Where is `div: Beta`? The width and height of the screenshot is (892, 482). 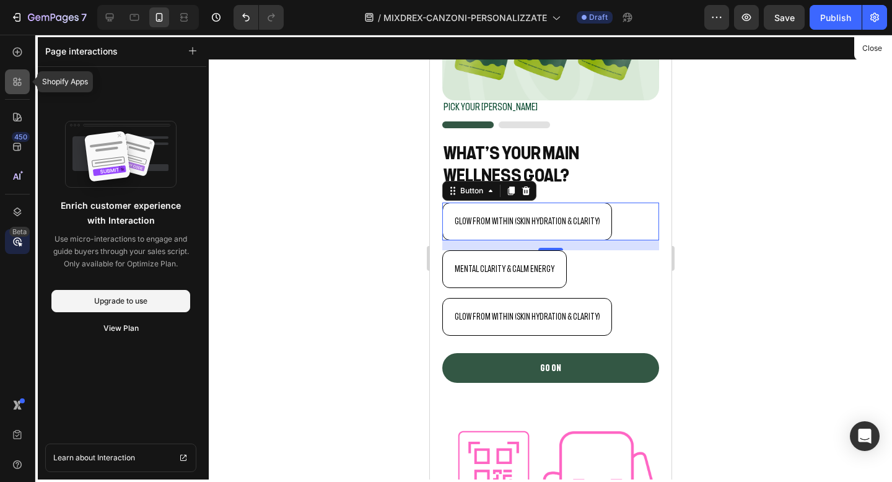
div: Beta is located at coordinates (19, 232).